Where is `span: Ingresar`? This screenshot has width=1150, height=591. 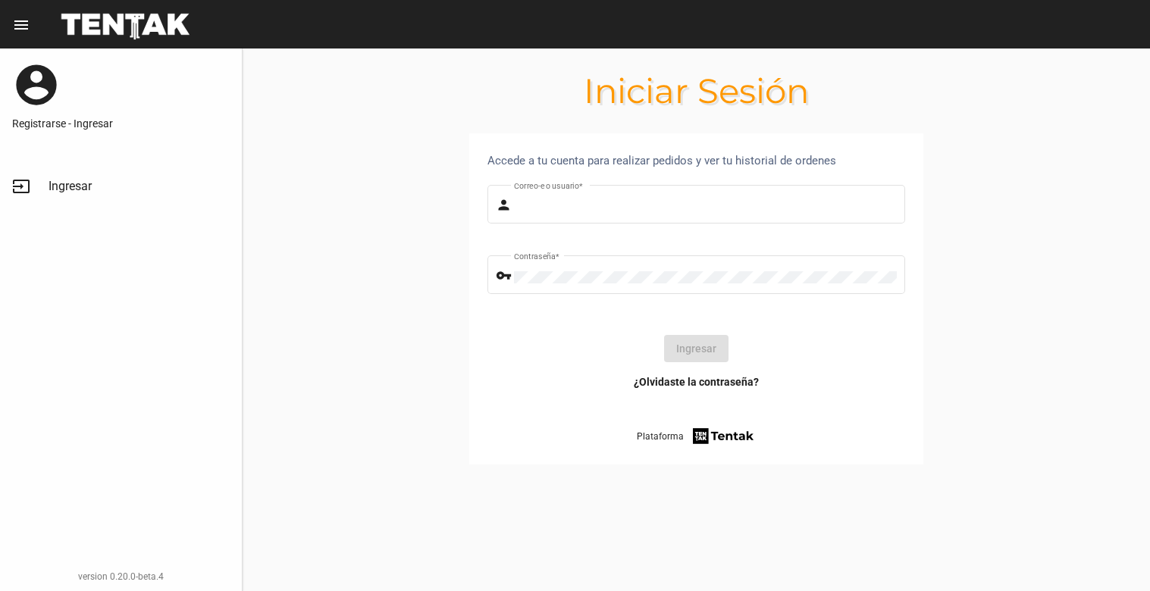
span: Ingresar is located at coordinates (70, 186).